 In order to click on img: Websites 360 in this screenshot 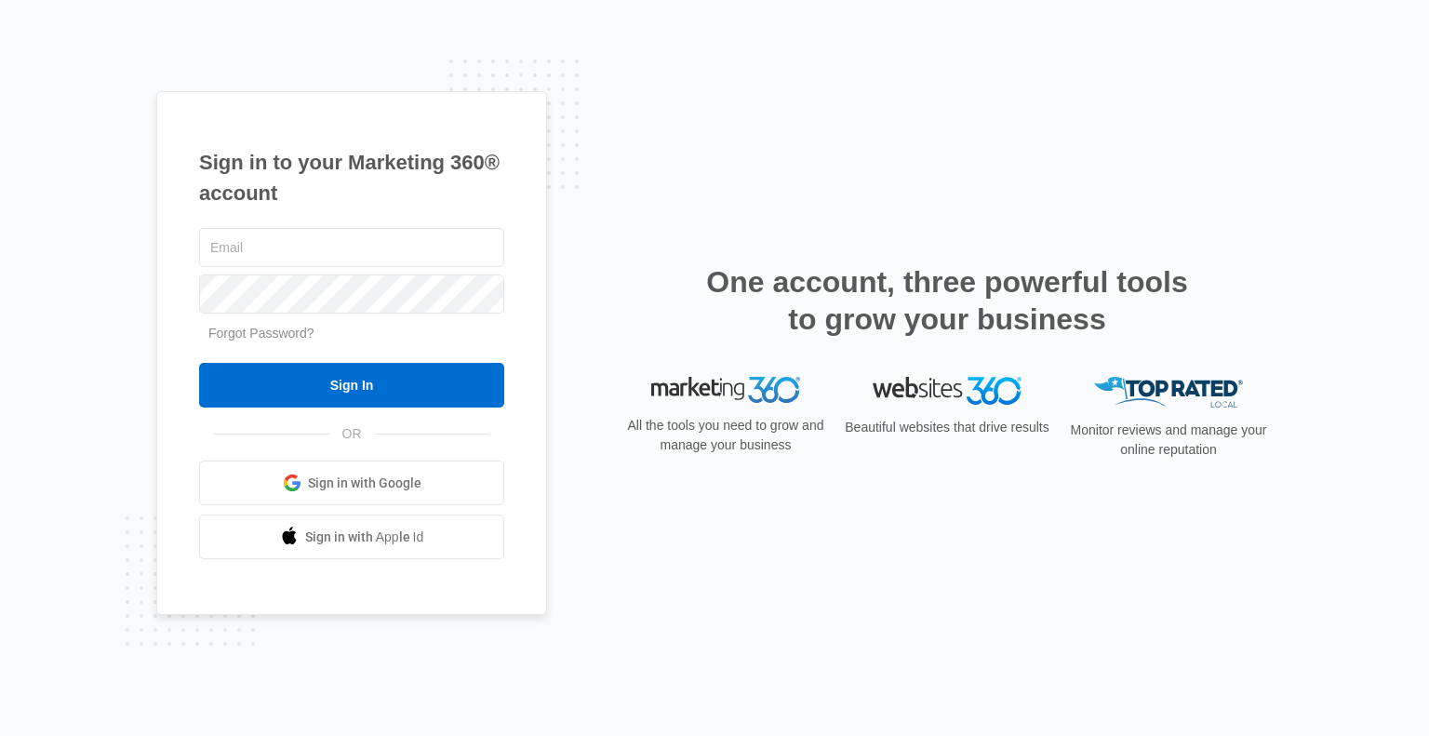, I will do `click(947, 390)`.